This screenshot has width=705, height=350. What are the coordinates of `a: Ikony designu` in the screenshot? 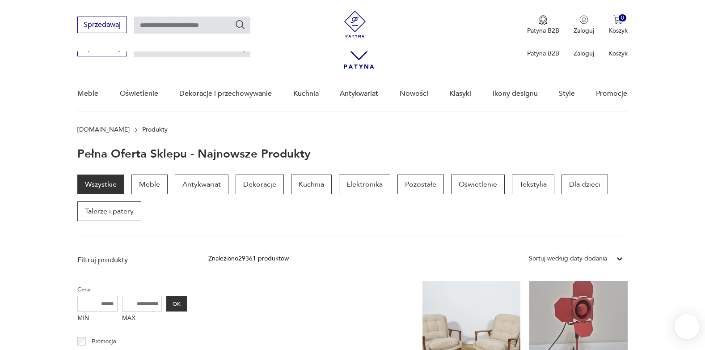 It's located at (515, 93).